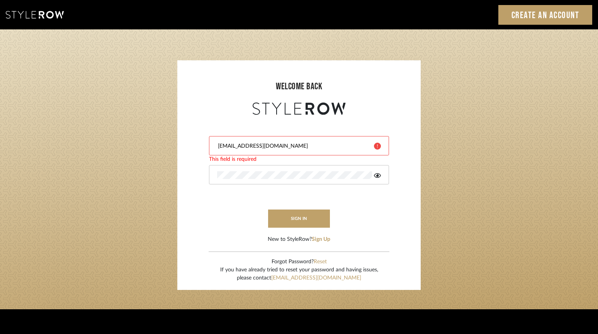 The image size is (598, 334). I want to click on div: If you have already tried to reset your password and having issues, please contact, so click(299, 274).